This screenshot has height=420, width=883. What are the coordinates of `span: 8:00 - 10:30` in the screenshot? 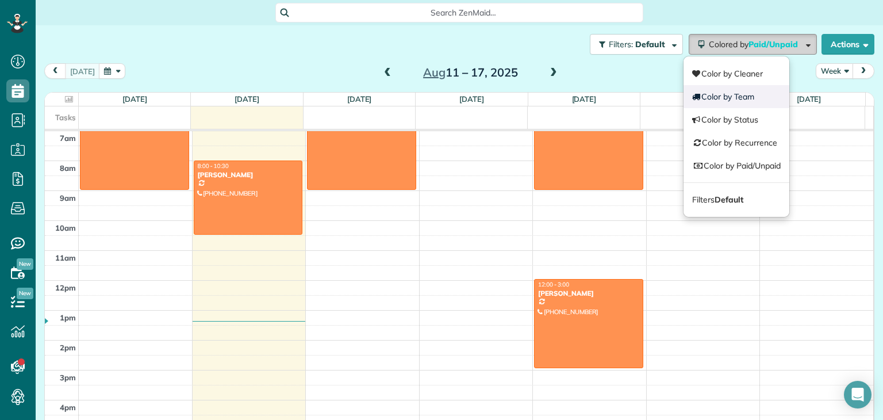 It's located at (213, 166).